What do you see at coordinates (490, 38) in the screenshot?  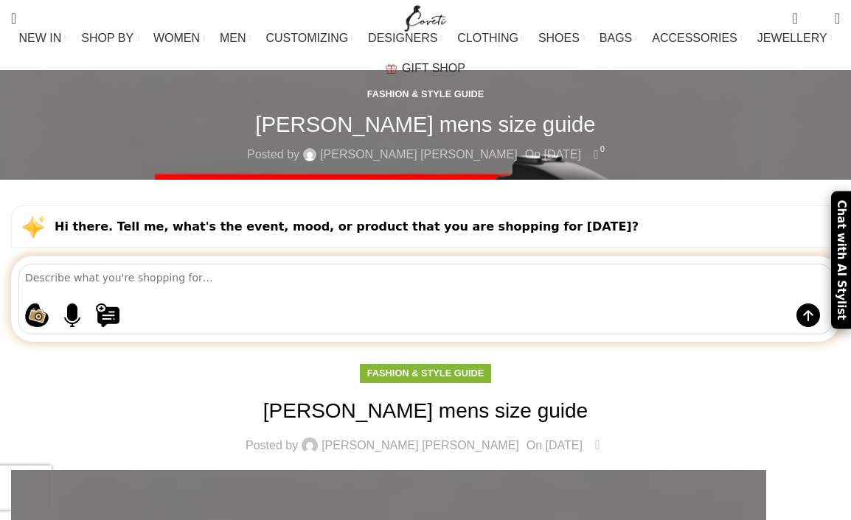 I see `a: CLOTHING` at bounding box center [490, 38].